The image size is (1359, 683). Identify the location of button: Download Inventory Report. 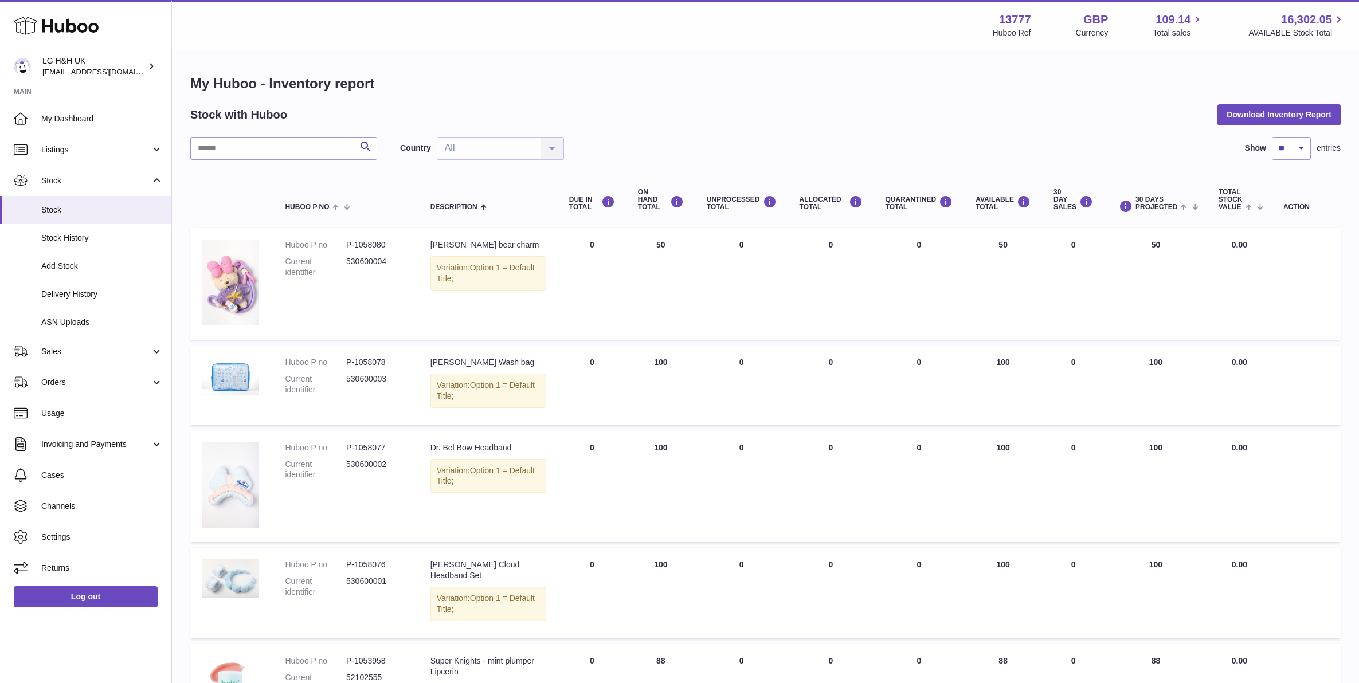
(1279, 115).